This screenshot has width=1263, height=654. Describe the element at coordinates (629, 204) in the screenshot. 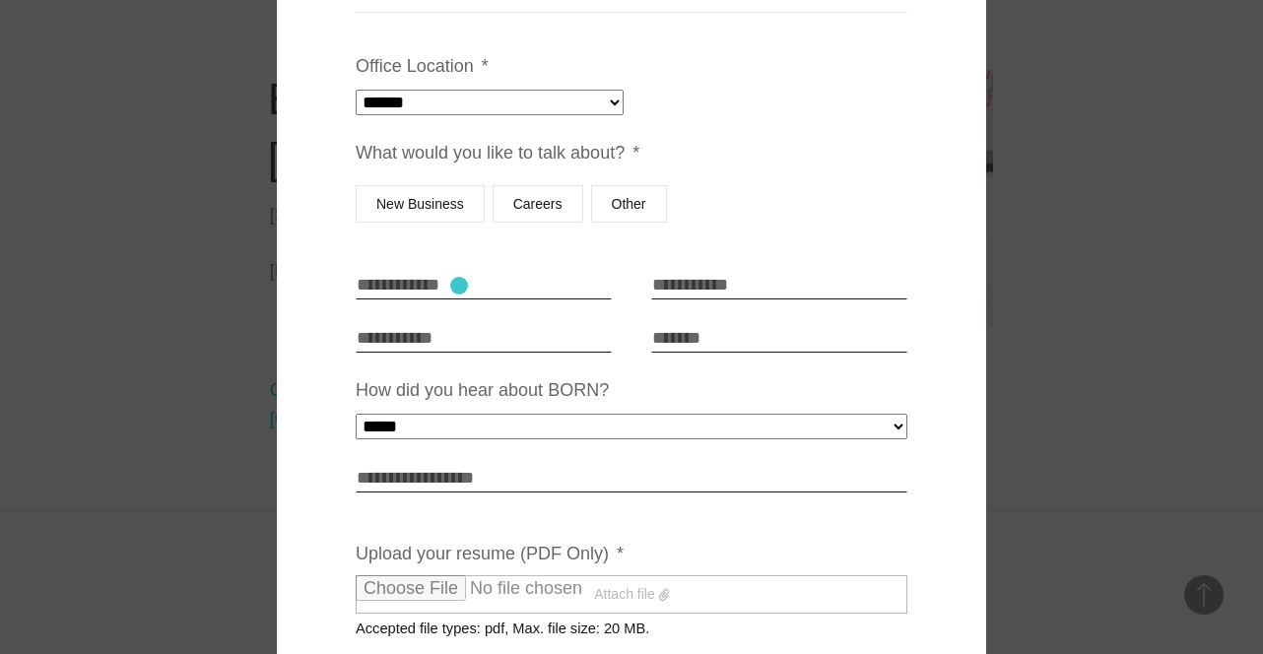

I see `label: Other` at that location.